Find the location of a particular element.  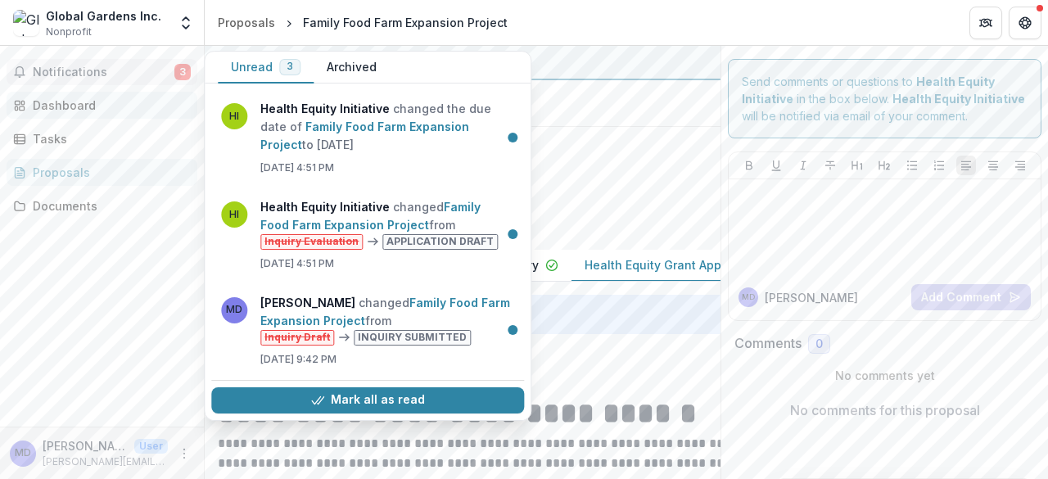

img: Global Gardens Inc. is located at coordinates (26, 23).